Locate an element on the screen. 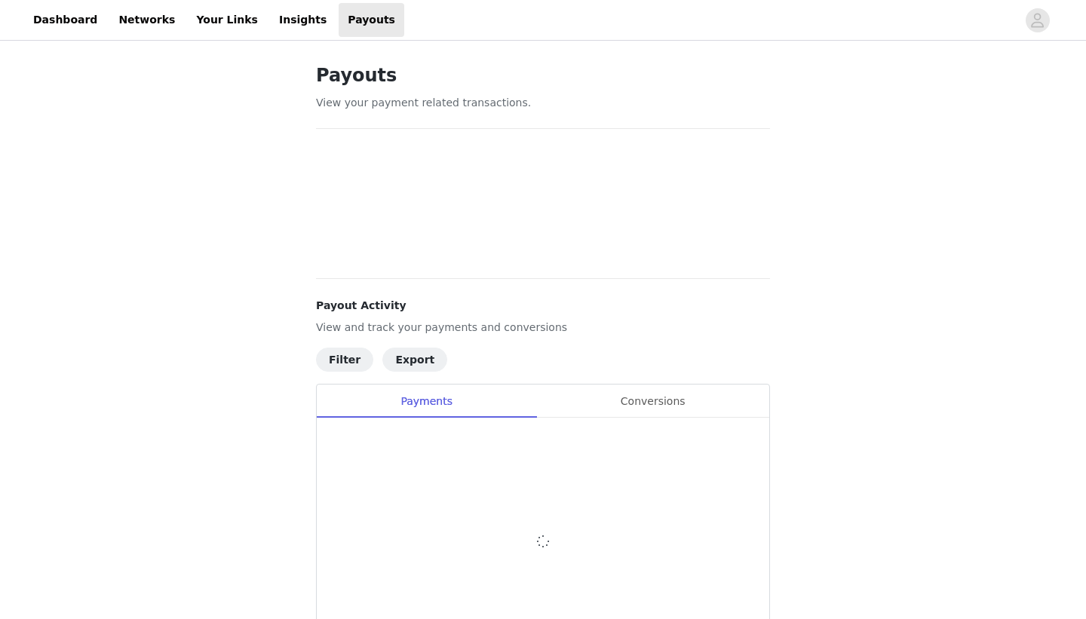 This screenshot has width=1086, height=619. a: Payouts is located at coordinates (371, 20).